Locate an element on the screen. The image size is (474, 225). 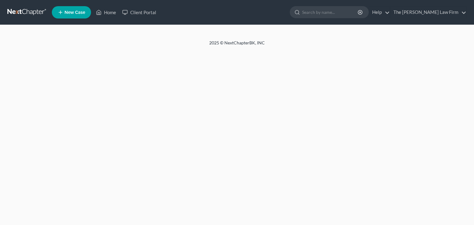
div: 2025 © NextChapterBK, INC is located at coordinates (237, 45).